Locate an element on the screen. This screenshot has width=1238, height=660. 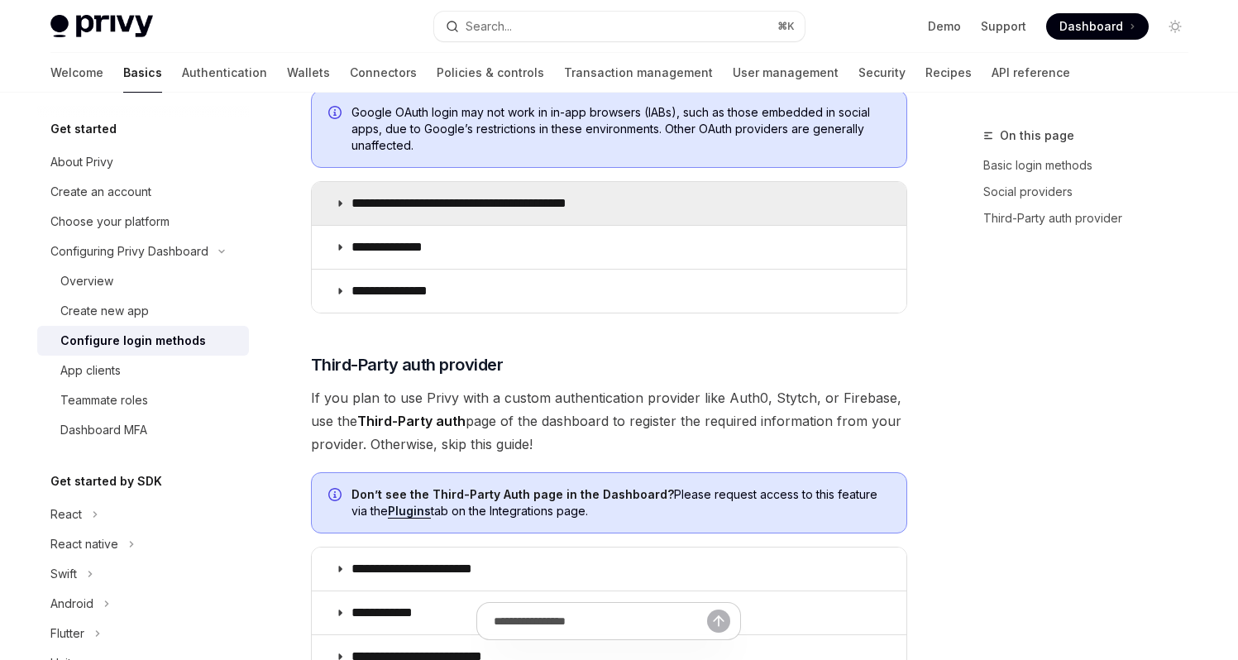
div: Swift is located at coordinates (64, 574).